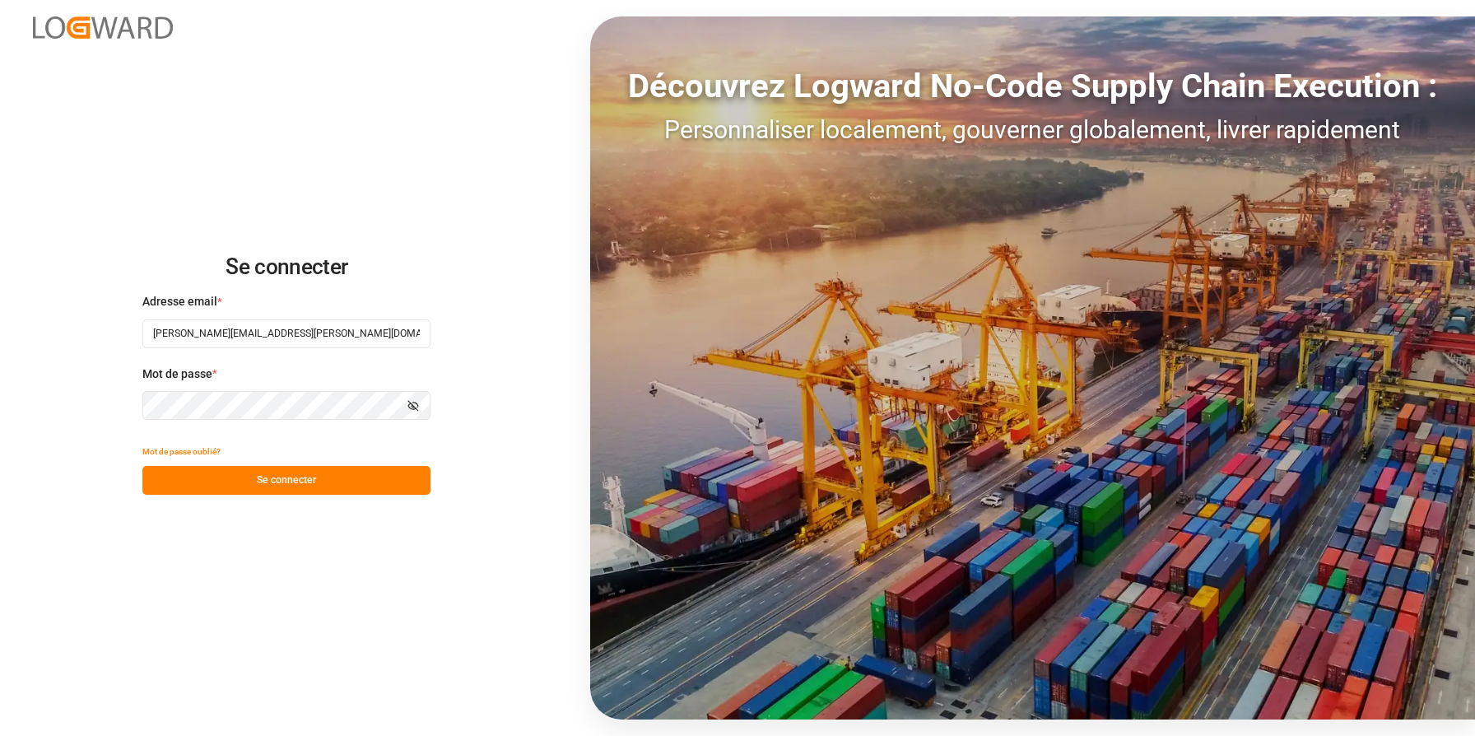 The height and width of the screenshot is (736, 1475). What do you see at coordinates (287, 333) in the screenshot?
I see `input: Entrez votre email` at bounding box center [287, 333].